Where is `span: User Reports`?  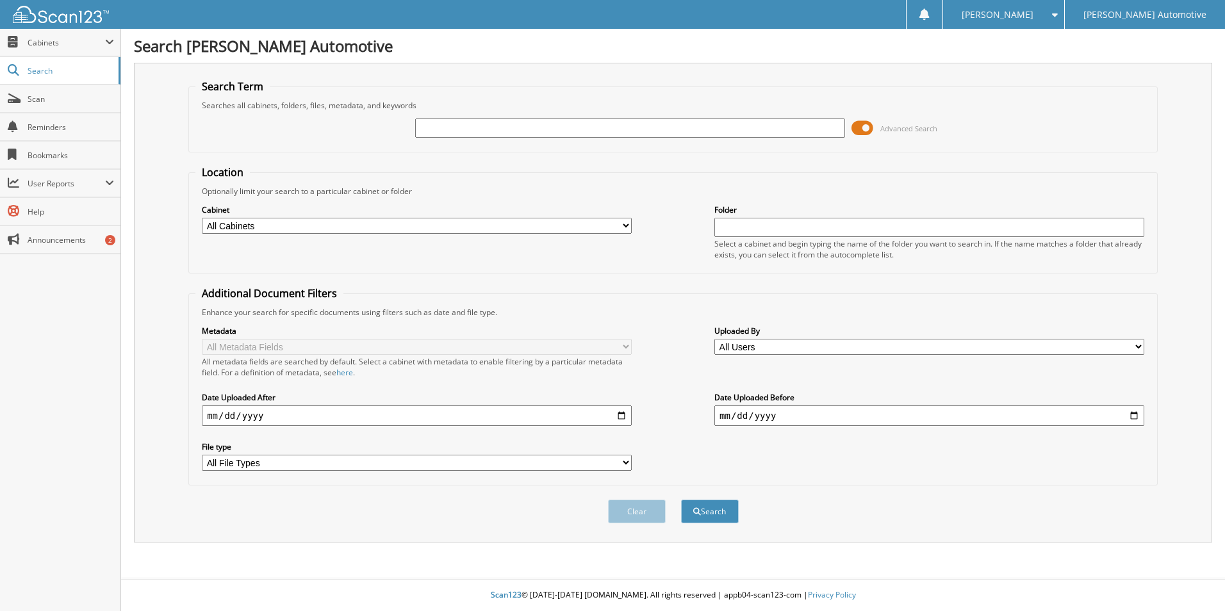
span: User Reports is located at coordinates (66, 183).